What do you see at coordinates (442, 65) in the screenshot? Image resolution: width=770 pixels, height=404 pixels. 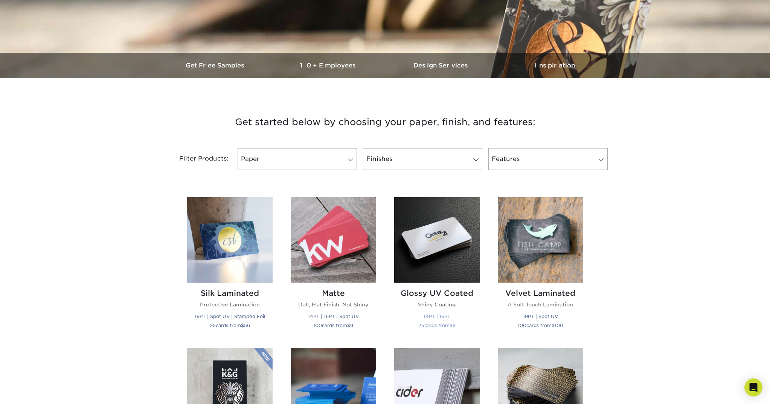 I see `h3: Design Services` at bounding box center [442, 65].